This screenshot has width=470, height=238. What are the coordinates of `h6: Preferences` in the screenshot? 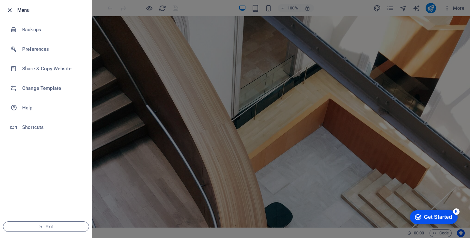 It's located at (52, 49).